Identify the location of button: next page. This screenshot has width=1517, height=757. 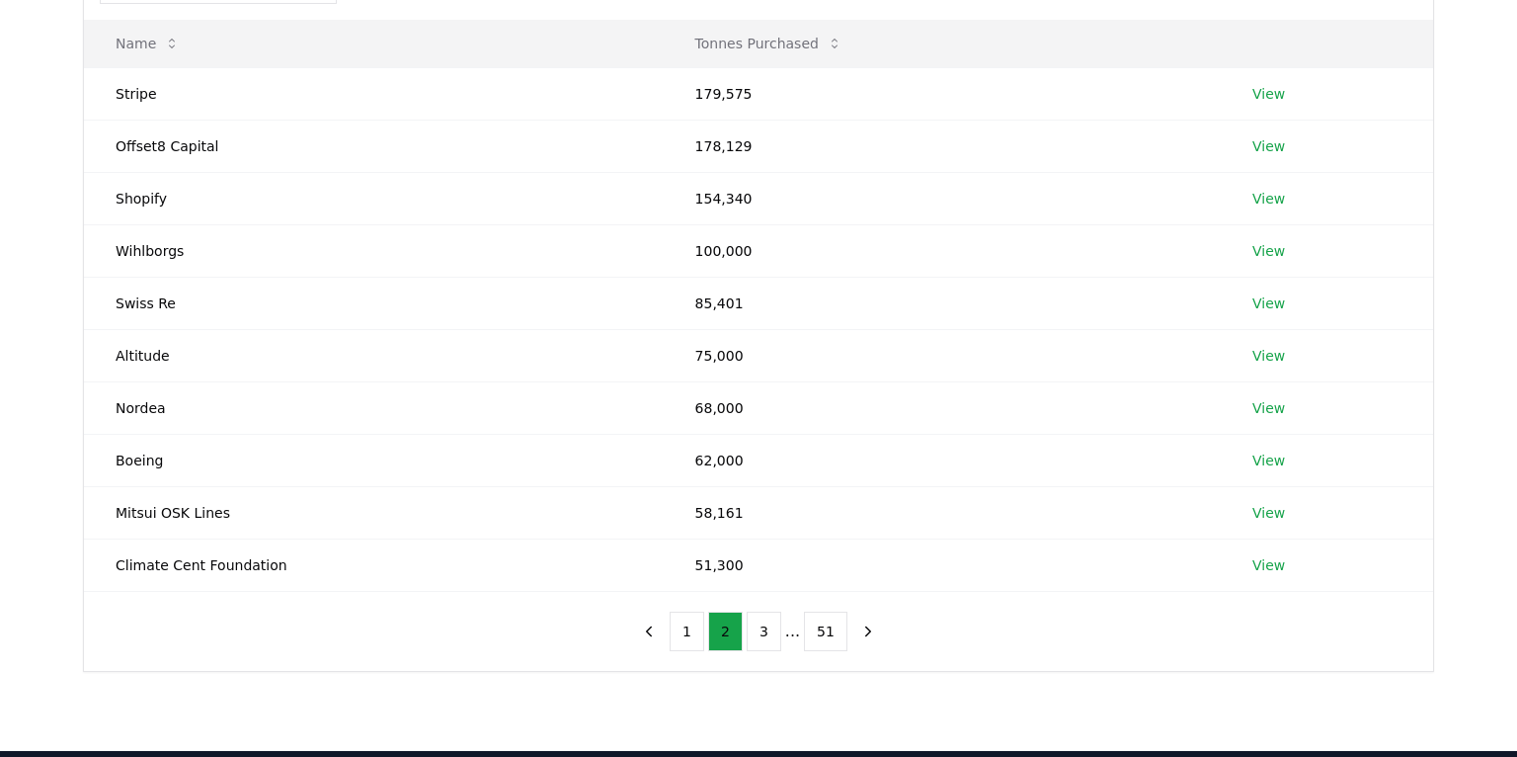
(868, 631).